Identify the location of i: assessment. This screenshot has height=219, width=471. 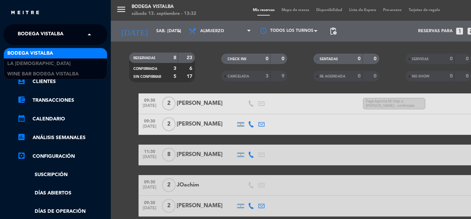
(21, 137).